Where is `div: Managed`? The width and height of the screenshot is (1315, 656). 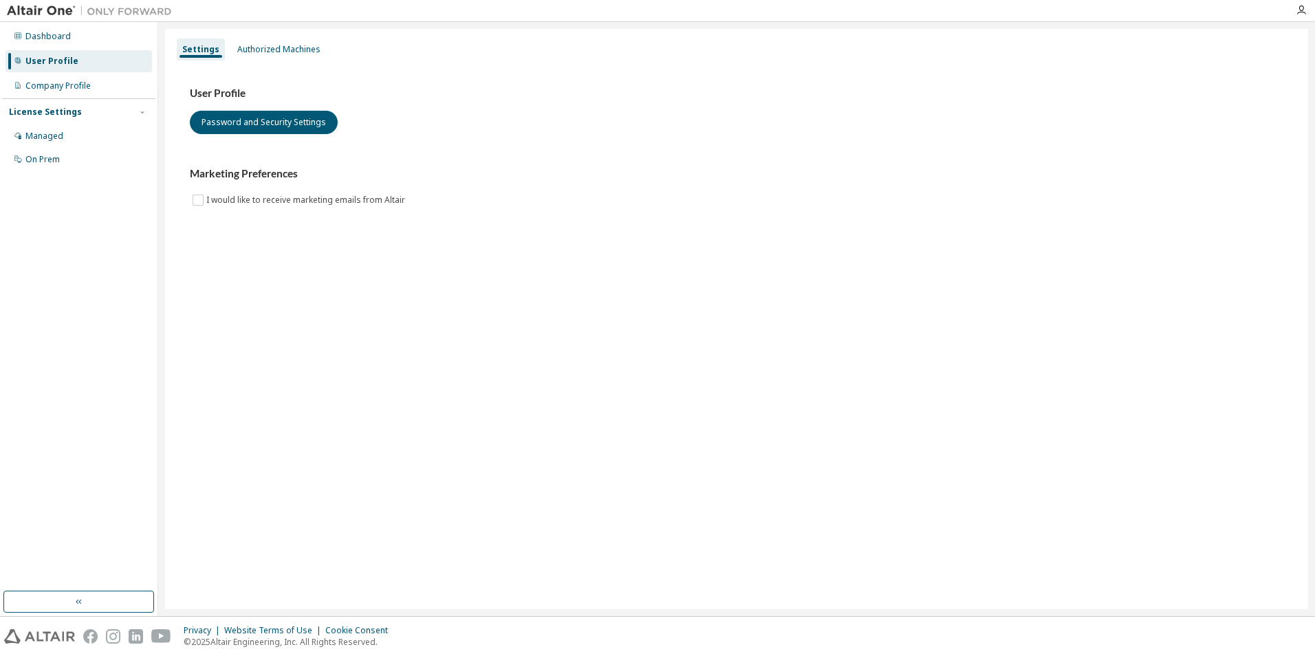
div: Managed is located at coordinates (44, 136).